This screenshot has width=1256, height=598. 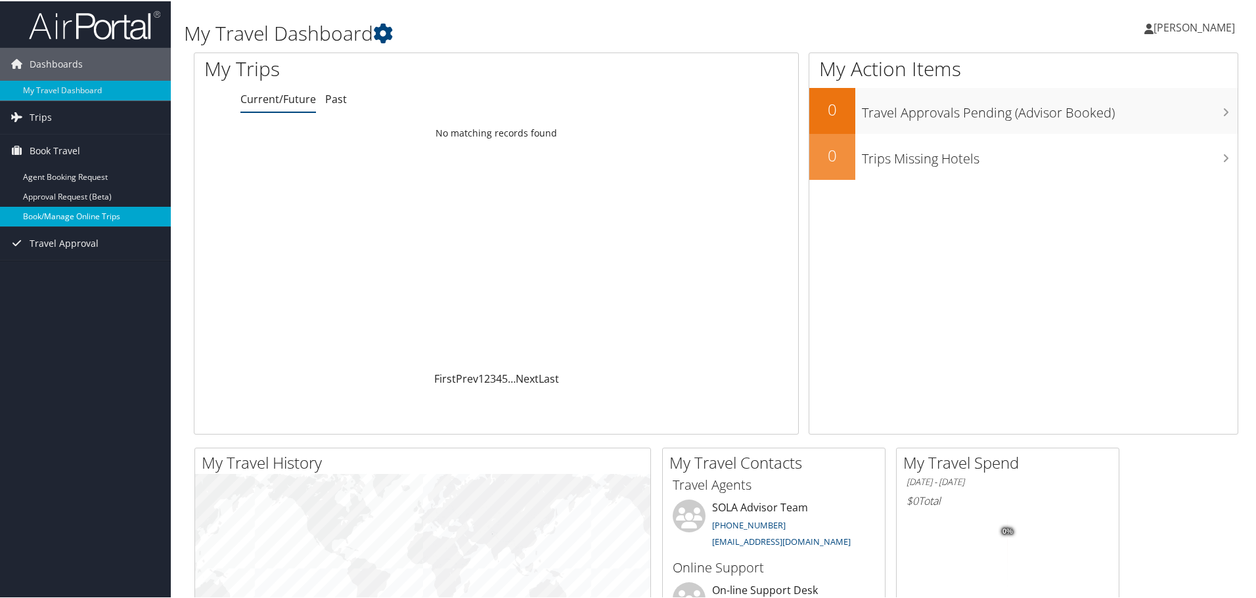 What do you see at coordinates (1023, 110) in the screenshot?
I see `a: 0Travel Approvals Pending (Advisor Booked)` at bounding box center [1023, 110].